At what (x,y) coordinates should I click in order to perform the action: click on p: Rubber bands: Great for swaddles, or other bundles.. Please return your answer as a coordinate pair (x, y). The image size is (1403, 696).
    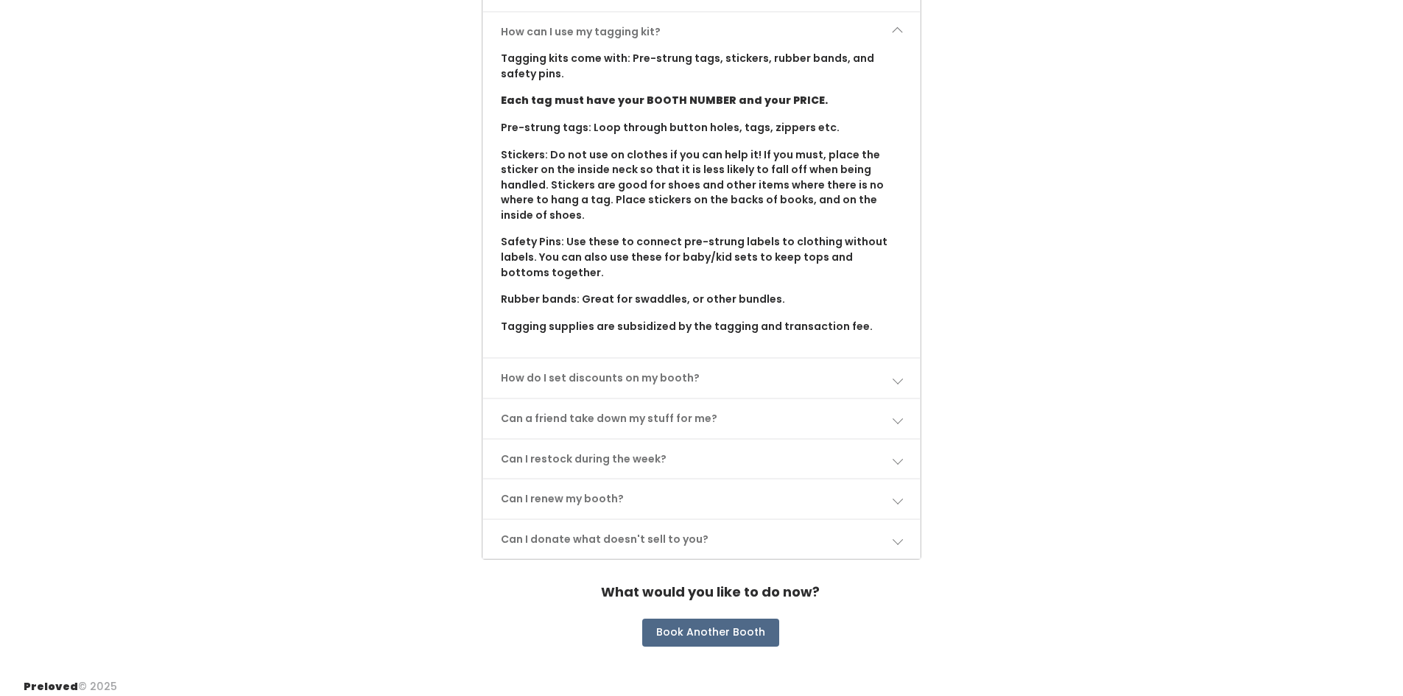
    Looking at the image, I should click on (702, 299).